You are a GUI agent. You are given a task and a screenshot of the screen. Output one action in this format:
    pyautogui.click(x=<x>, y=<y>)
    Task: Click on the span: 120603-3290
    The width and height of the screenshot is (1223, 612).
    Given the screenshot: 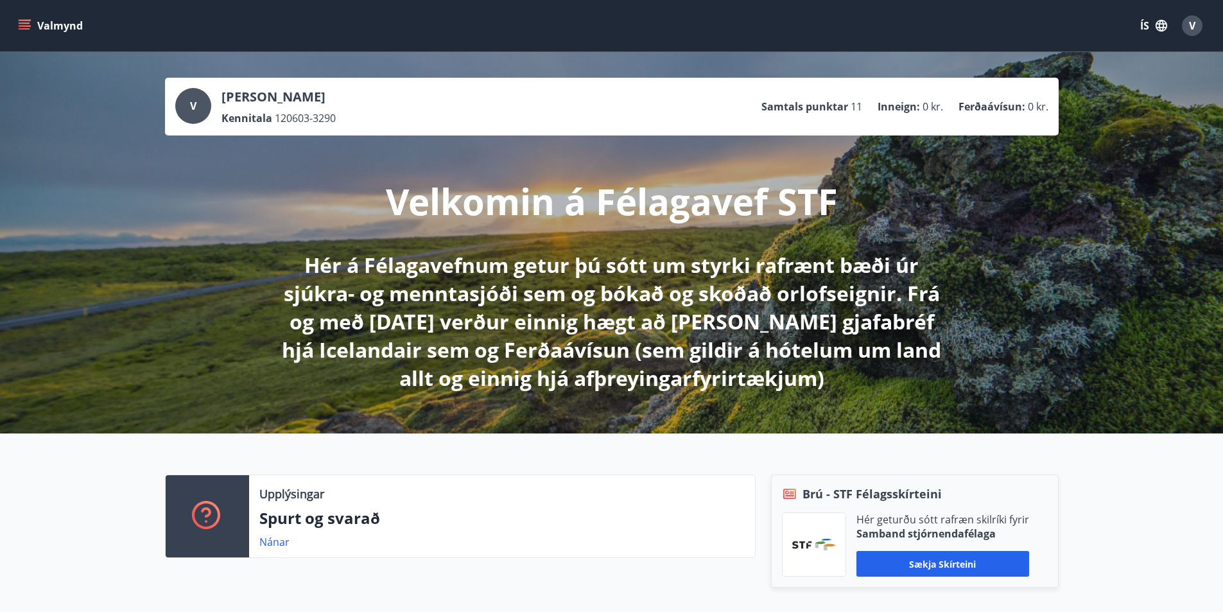 What is the action you would take?
    pyautogui.click(x=305, y=118)
    